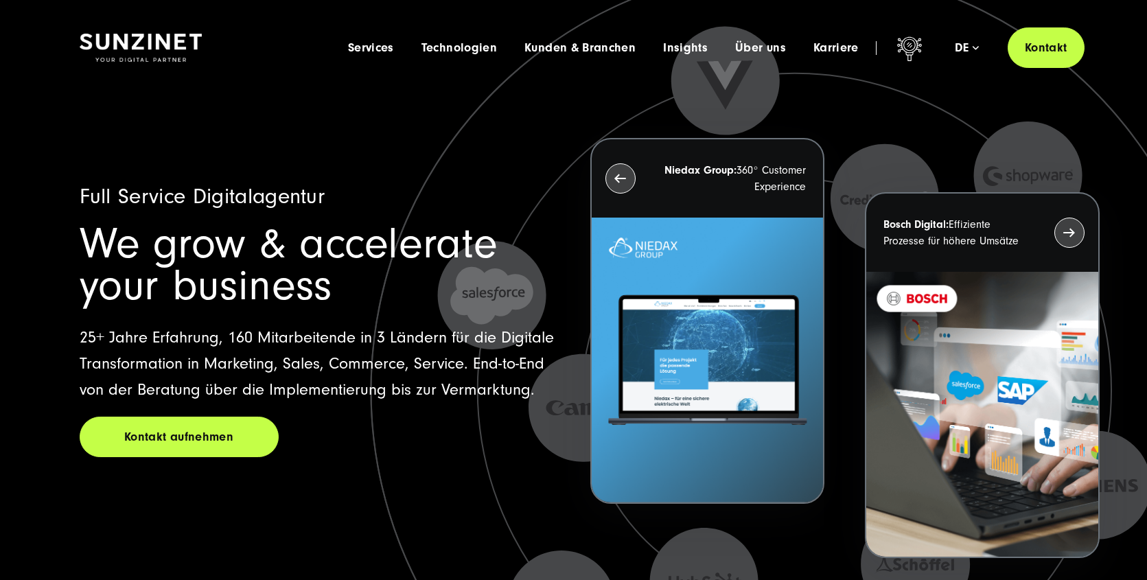 The image size is (1147, 580). What do you see at coordinates (141, 48) in the screenshot?
I see `img: SUNZINET Full Service Digital Agentur` at bounding box center [141, 48].